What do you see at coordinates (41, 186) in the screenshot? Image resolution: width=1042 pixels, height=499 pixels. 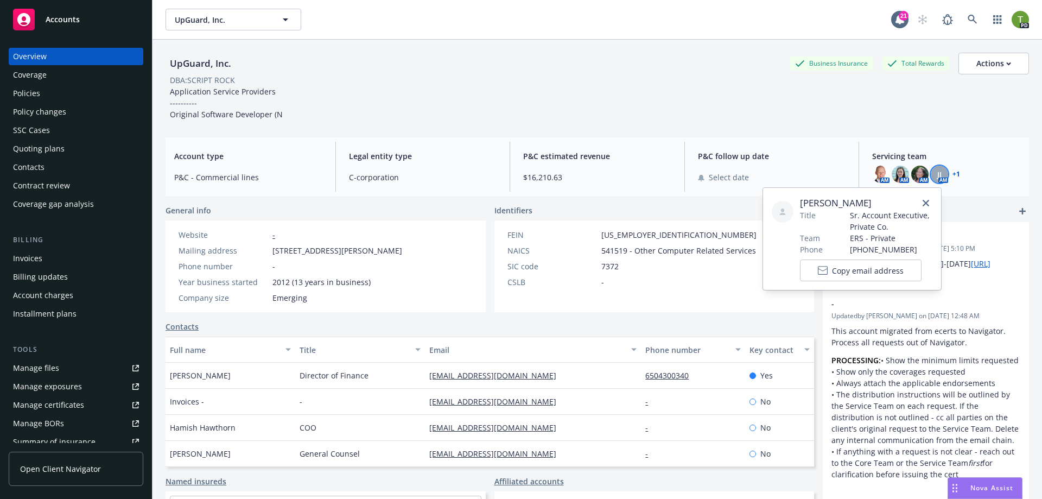 I see `div: Contract review` at bounding box center [41, 186].